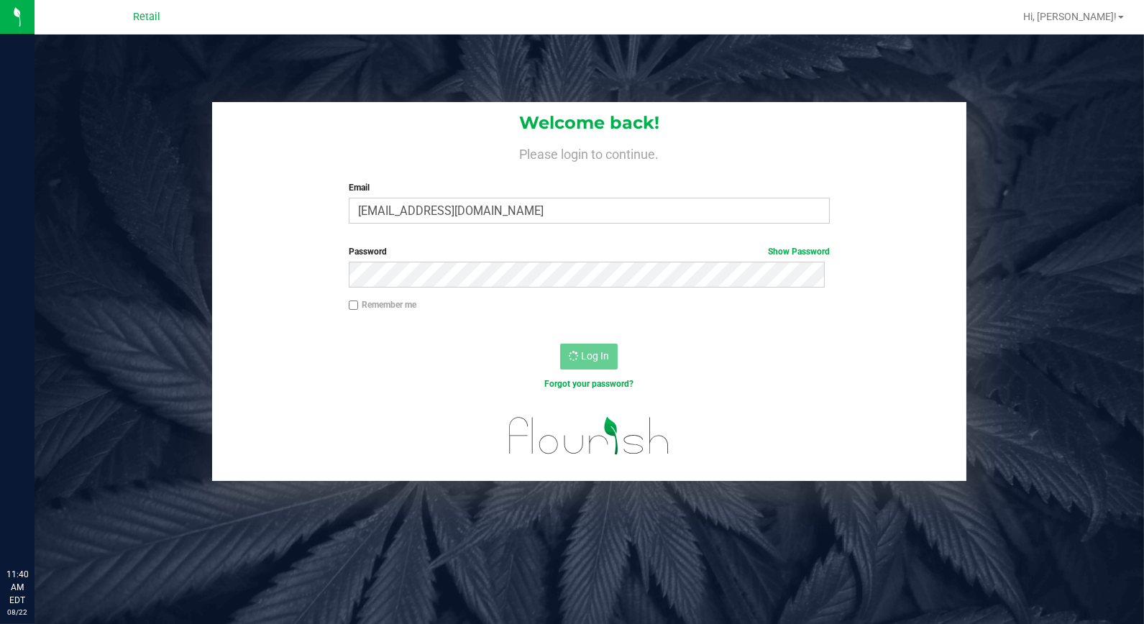 This screenshot has width=1144, height=624. Describe the element at coordinates (354, 306) in the screenshot. I see `input: Remember me` at that location.